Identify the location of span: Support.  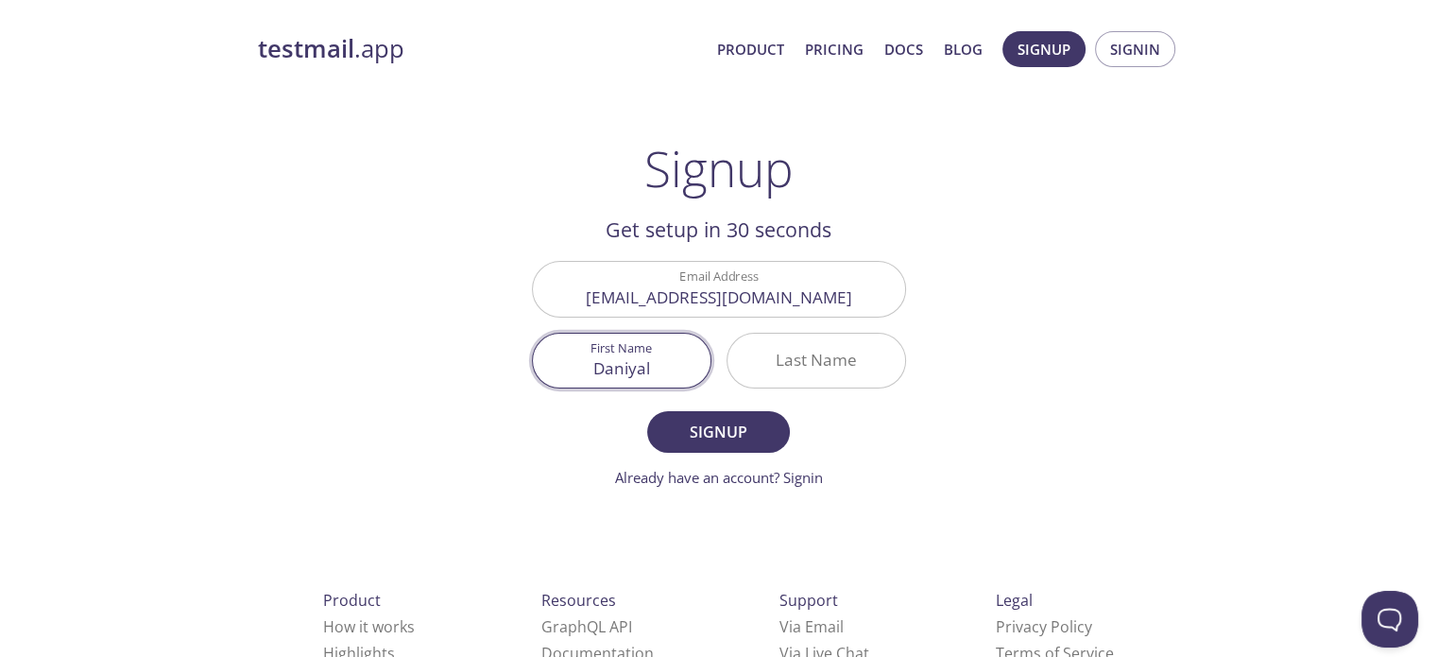
(809, 600).